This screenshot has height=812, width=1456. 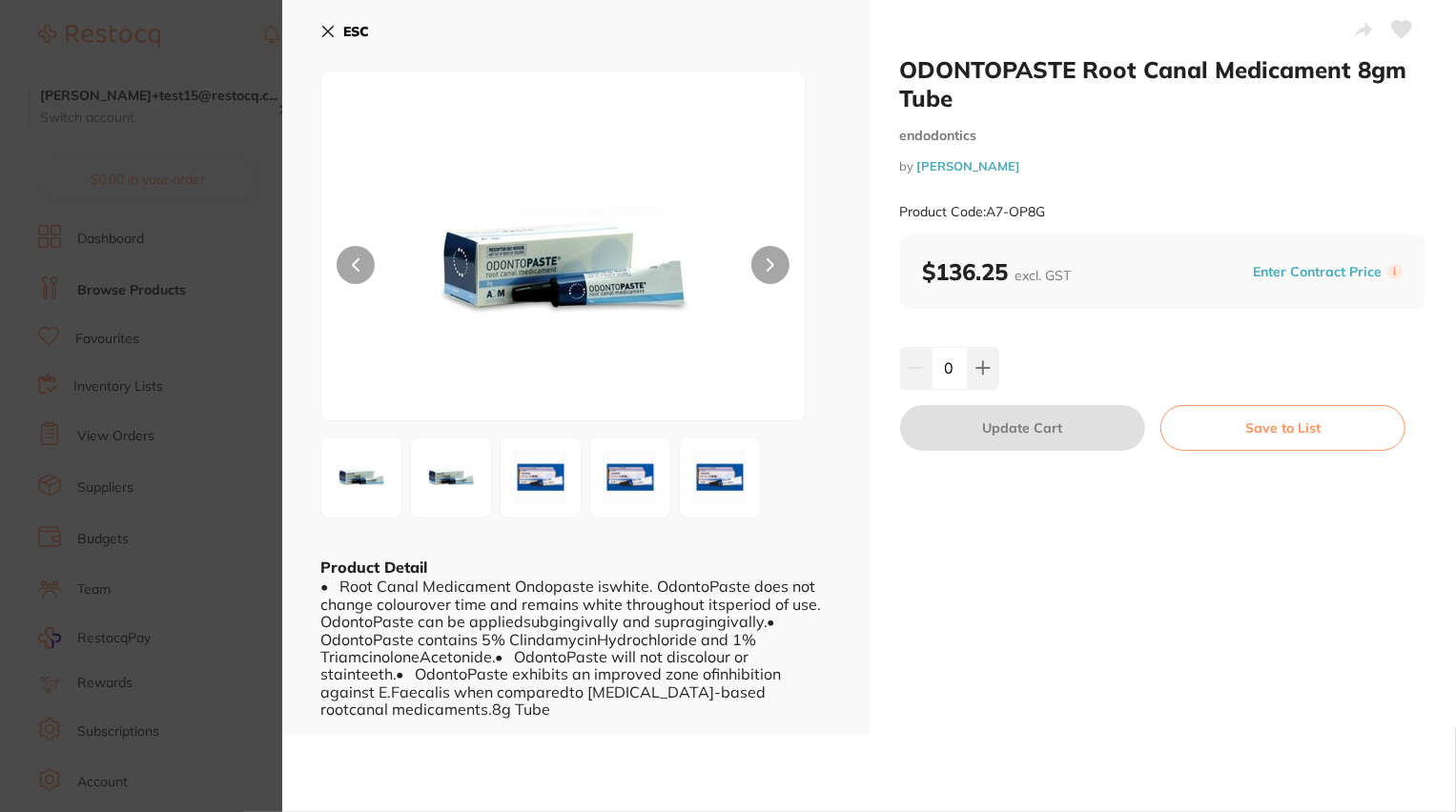 What do you see at coordinates (1164, 84) in the screenshot?
I see `h2: ODONTOPASTE Root Canal Medicament 8gm Tube` at bounding box center [1164, 84].